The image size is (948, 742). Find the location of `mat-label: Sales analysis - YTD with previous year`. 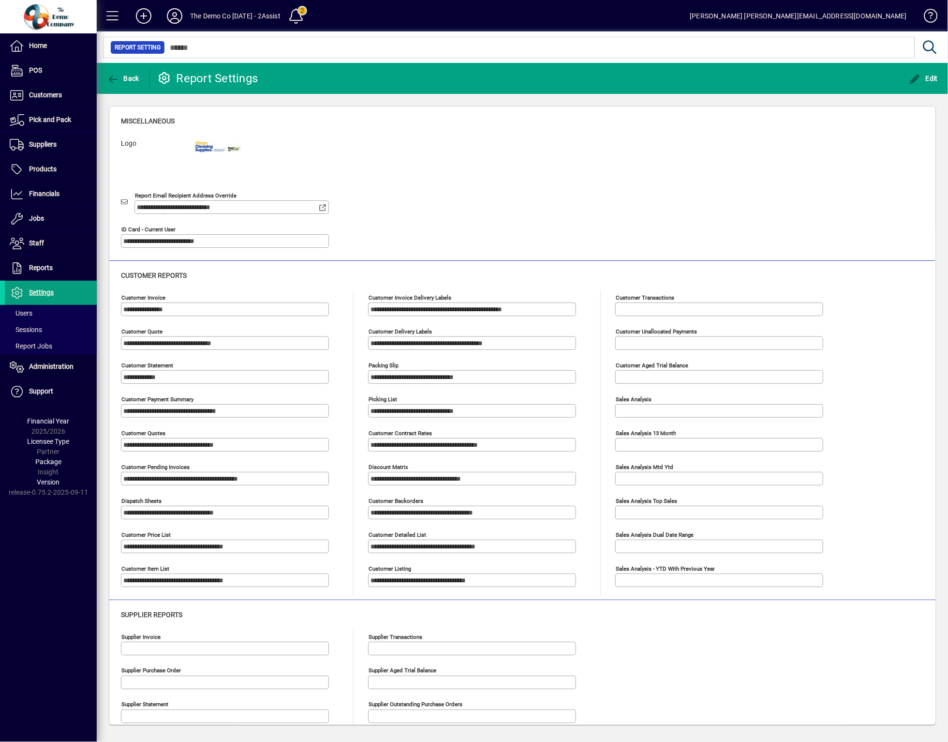

mat-label: Sales analysis - YTD with previous year is located at coordinates (665, 568).